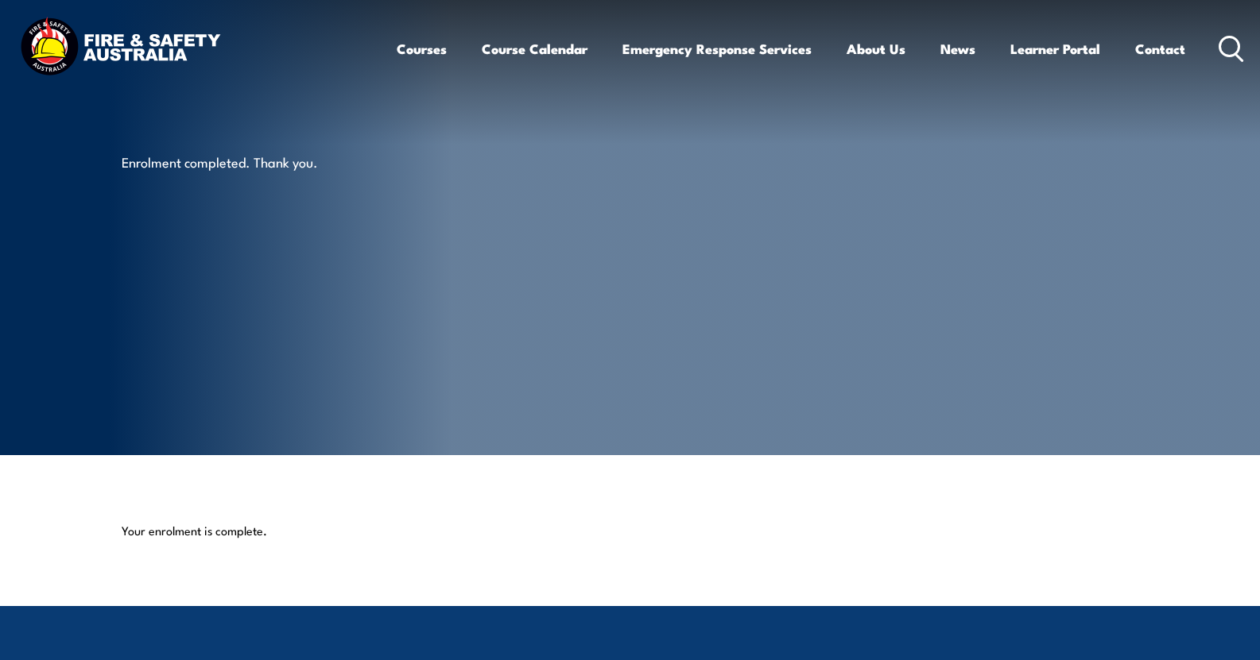 The width and height of the screenshot is (1260, 660). Describe the element at coordinates (630, 531) in the screenshot. I see `p: Your enrolment is complete.` at that location.